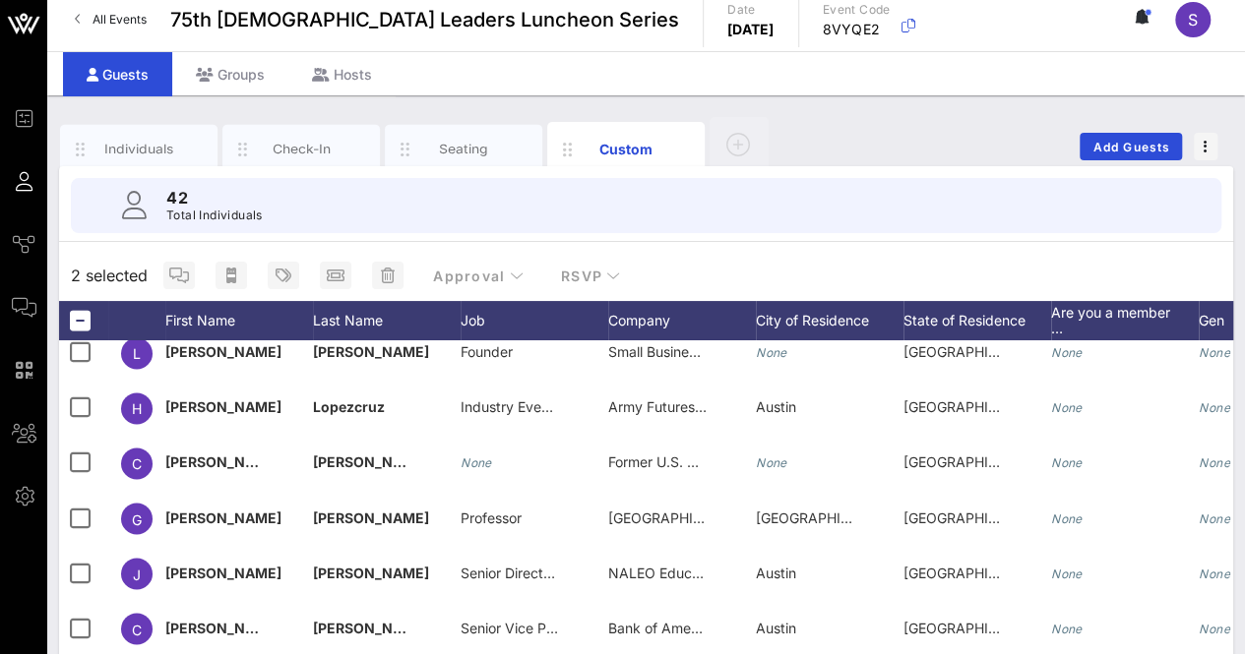  Describe the element at coordinates (686, 406) in the screenshot. I see `span: Army Futures Command` at that location.